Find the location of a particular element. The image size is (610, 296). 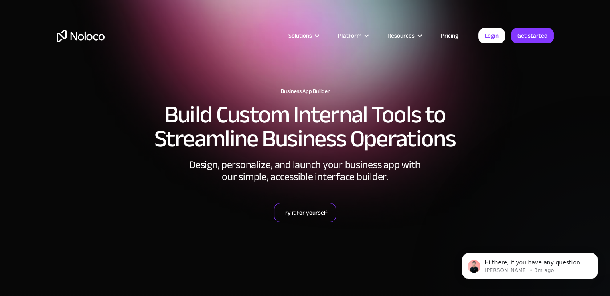

img: Profile image for Darragh is located at coordinates (24, 30).